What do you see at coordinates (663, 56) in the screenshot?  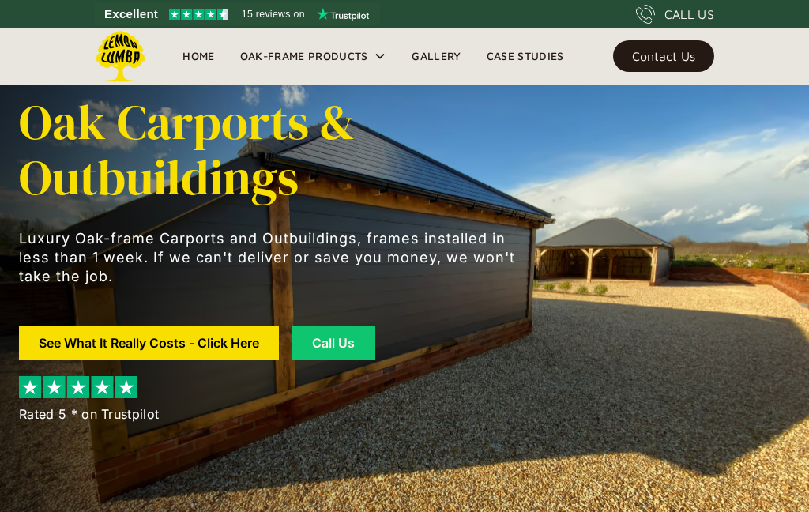 I see `a: Contact Us` at bounding box center [663, 56].